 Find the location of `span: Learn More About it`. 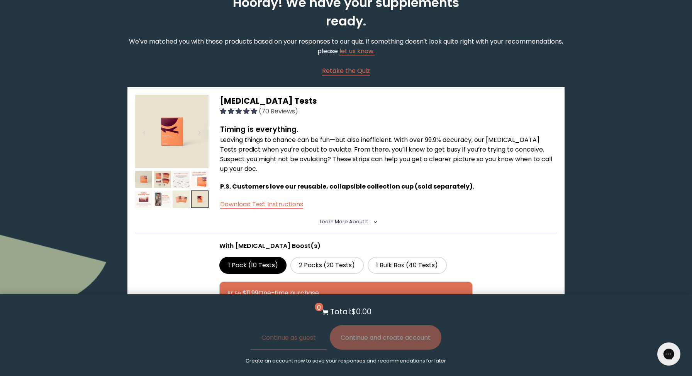

span: Learn More About it is located at coordinates (344, 222).